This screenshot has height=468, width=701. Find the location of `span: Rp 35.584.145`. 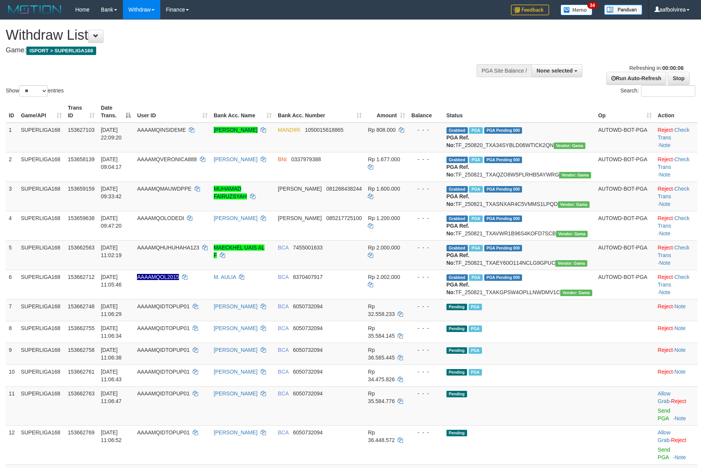

span: Rp 35.584.145 is located at coordinates (381, 332).